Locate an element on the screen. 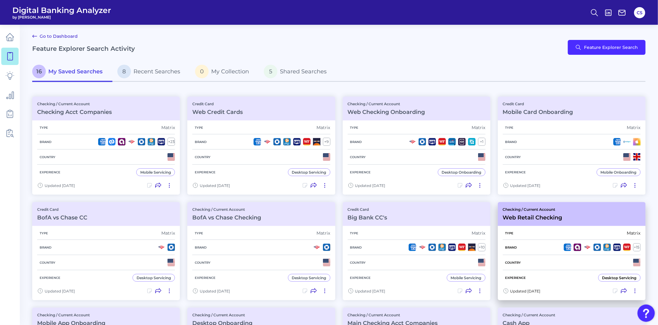  span: Feature Explorer Search is located at coordinates (611, 47).